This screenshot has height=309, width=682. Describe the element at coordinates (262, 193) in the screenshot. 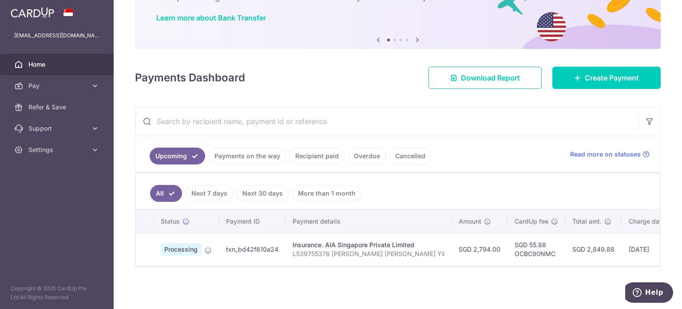

I see `a: Next 30 days` at that location.